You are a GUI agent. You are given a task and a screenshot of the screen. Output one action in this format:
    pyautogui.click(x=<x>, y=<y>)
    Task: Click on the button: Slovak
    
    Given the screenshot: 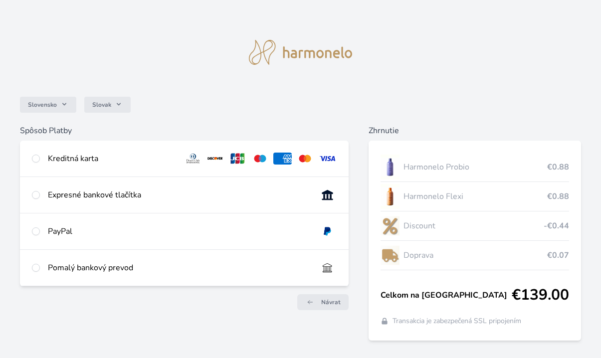 What is the action you would take?
    pyautogui.click(x=107, y=105)
    